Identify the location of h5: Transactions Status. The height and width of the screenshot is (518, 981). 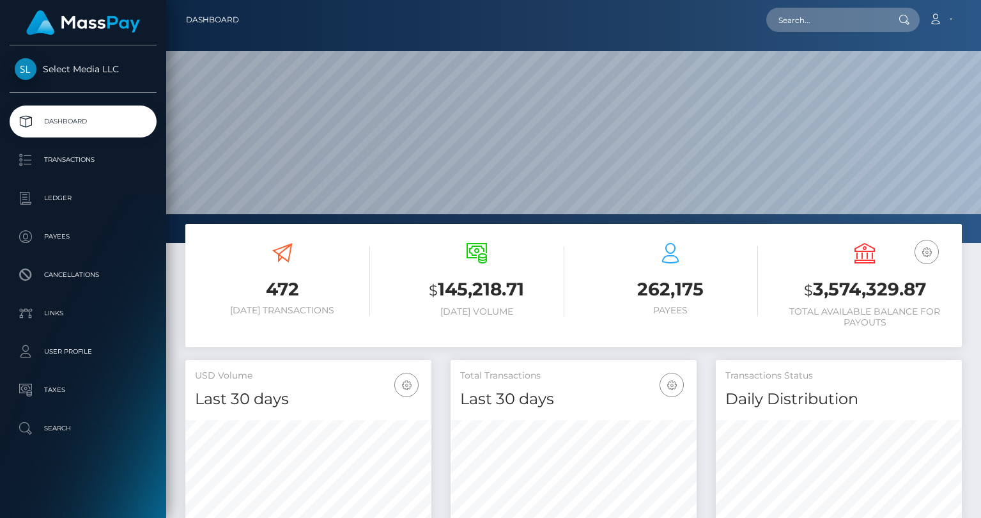
(839, 376).